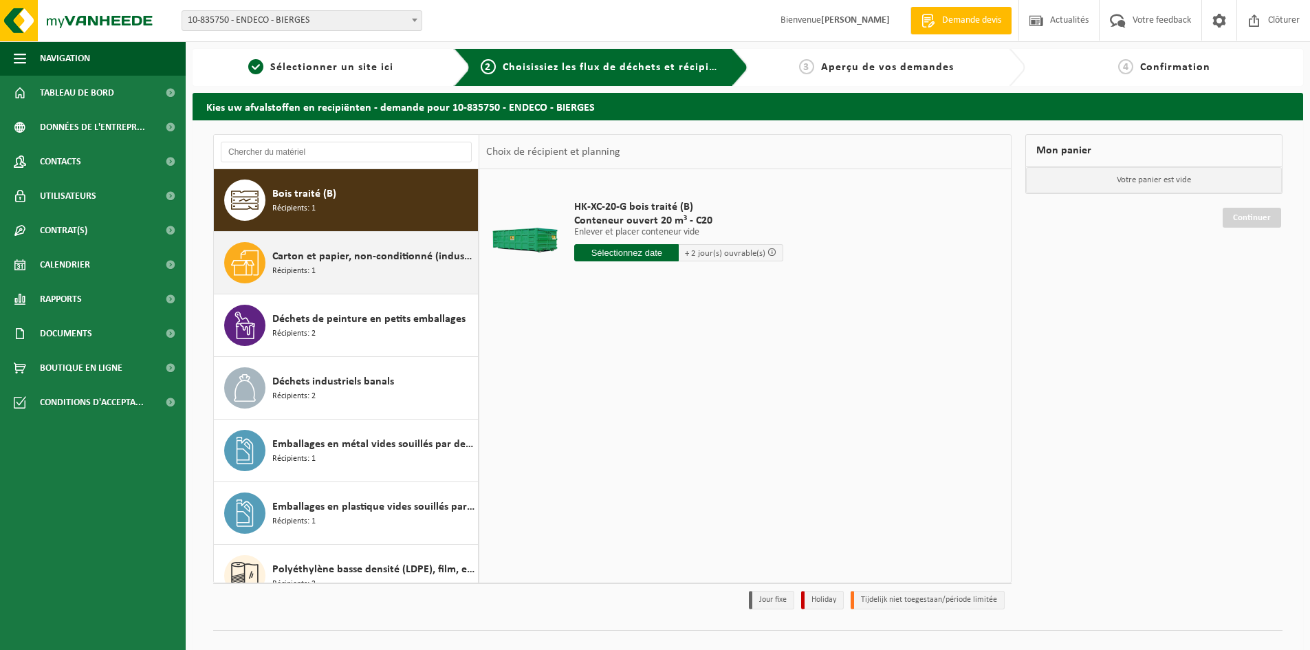 The image size is (1310, 650). What do you see at coordinates (65, 265) in the screenshot?
I see `span: Calendrier` at bounding box center [65, 265].